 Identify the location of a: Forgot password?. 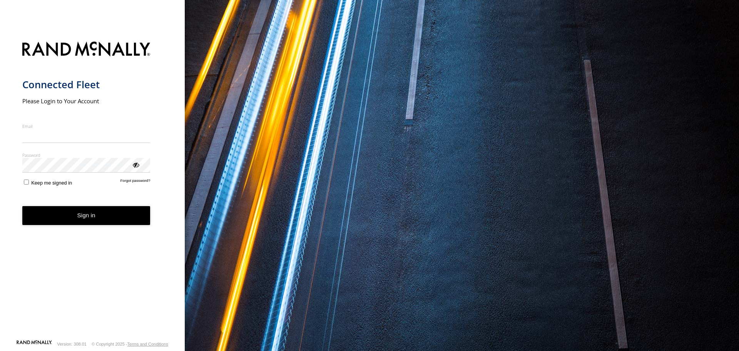
(136, 182).